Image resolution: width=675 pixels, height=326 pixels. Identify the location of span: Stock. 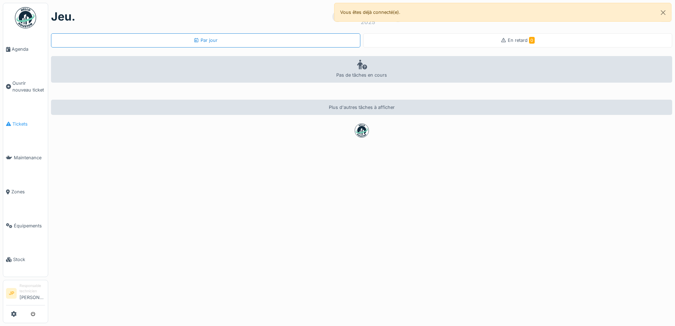
(29, 259).